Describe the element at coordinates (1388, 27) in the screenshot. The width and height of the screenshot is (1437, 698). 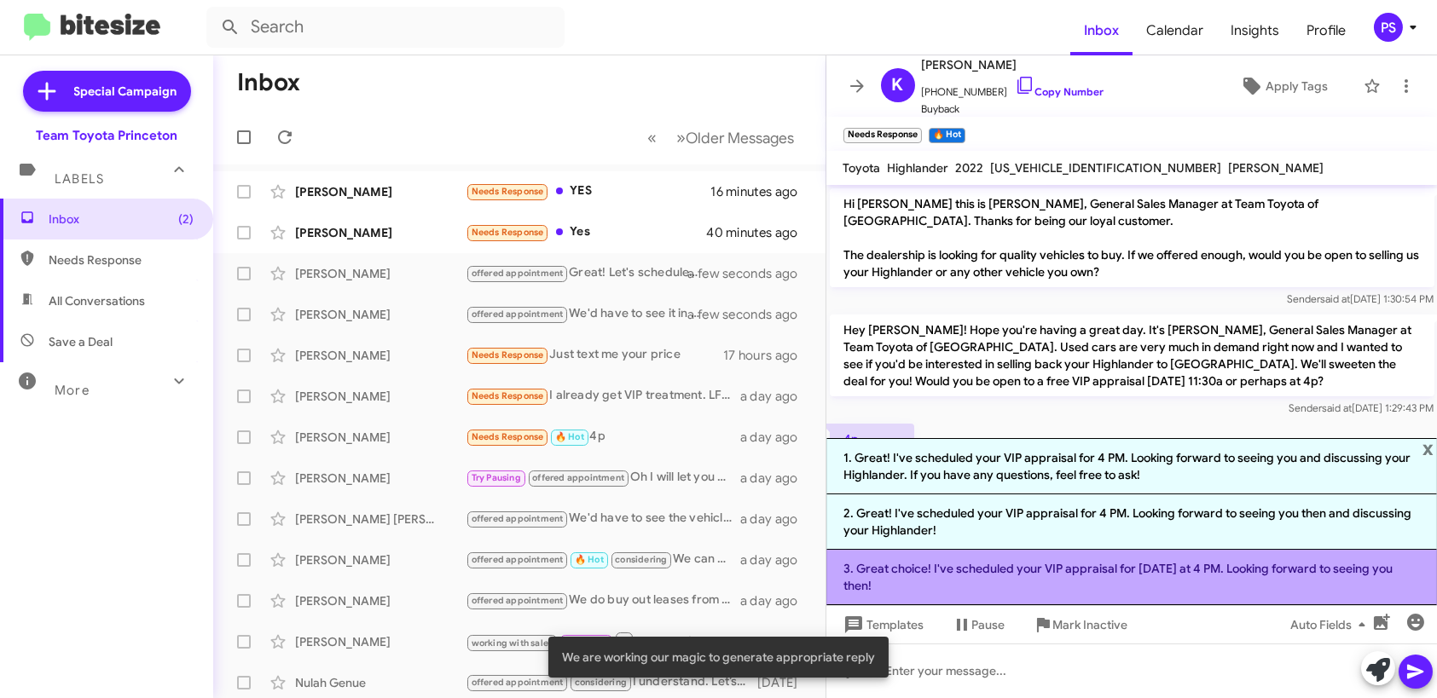
I see `button: PS` at that location.